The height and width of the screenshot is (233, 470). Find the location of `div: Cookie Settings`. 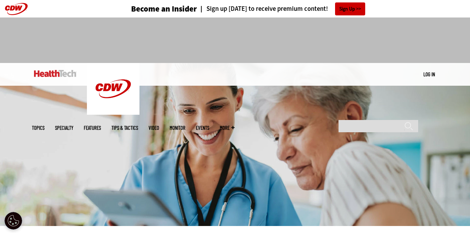

div: Cookie Settings is located at coordinates (13, 221).